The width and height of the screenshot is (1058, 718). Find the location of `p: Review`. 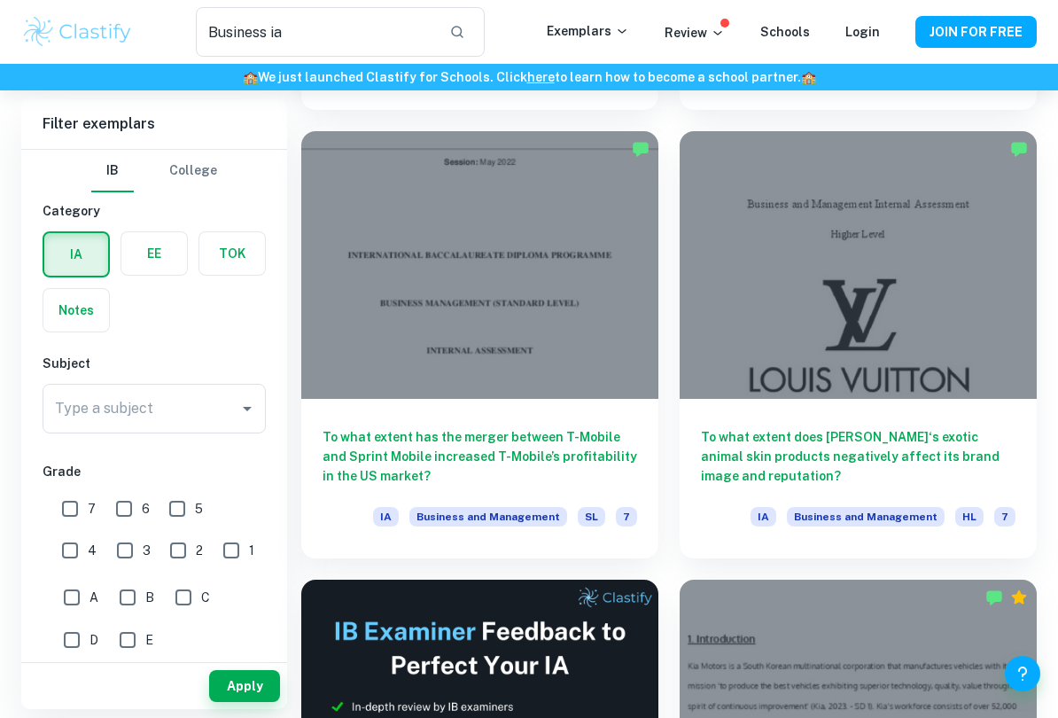

p: Review is located at coordinates (694, 33).